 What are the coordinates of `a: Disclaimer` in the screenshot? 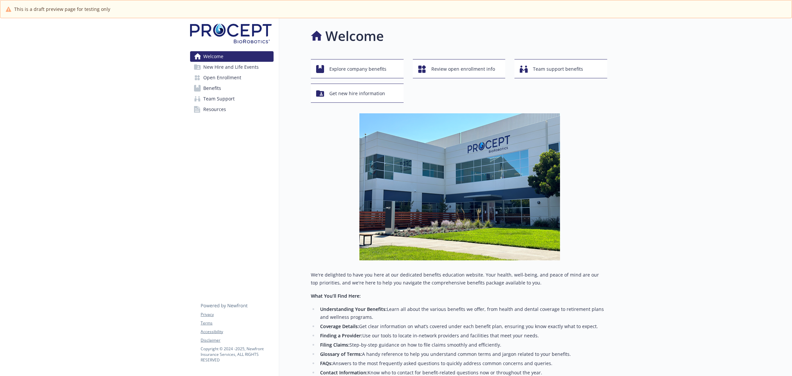 It's located at (237, 340).